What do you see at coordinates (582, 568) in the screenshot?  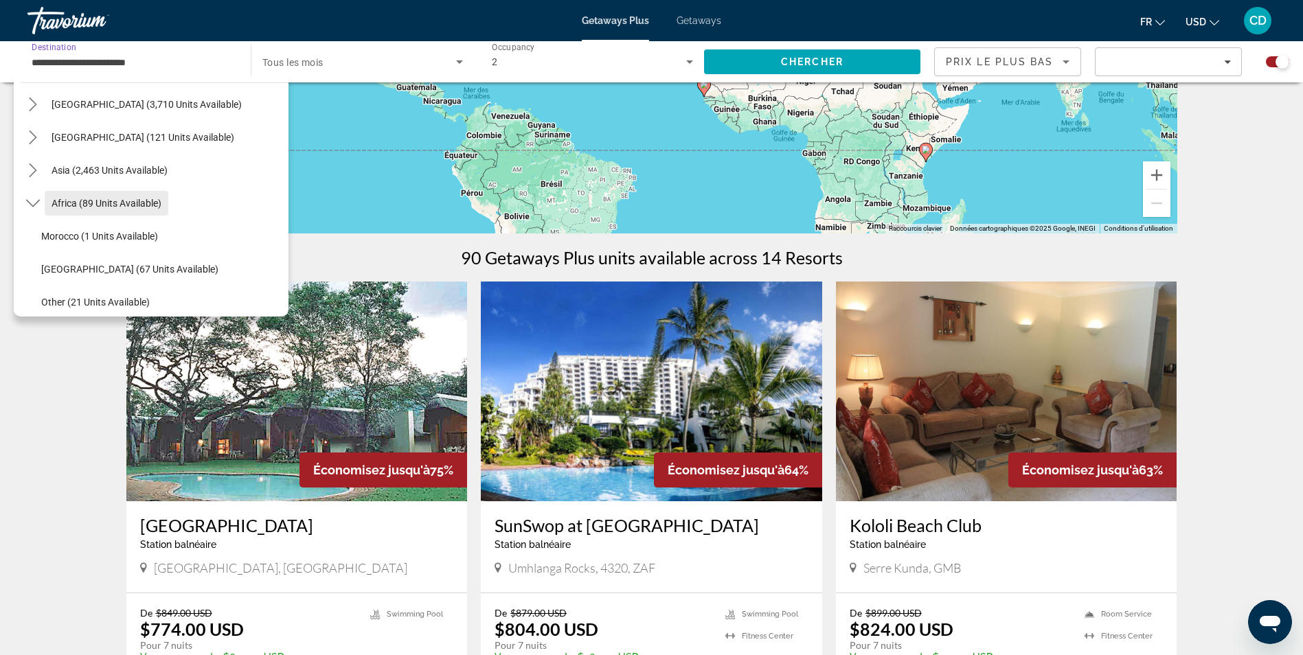 I see `span: Umhlanga Rocks, 4320, ZAF` at bounding box center [582, 568].